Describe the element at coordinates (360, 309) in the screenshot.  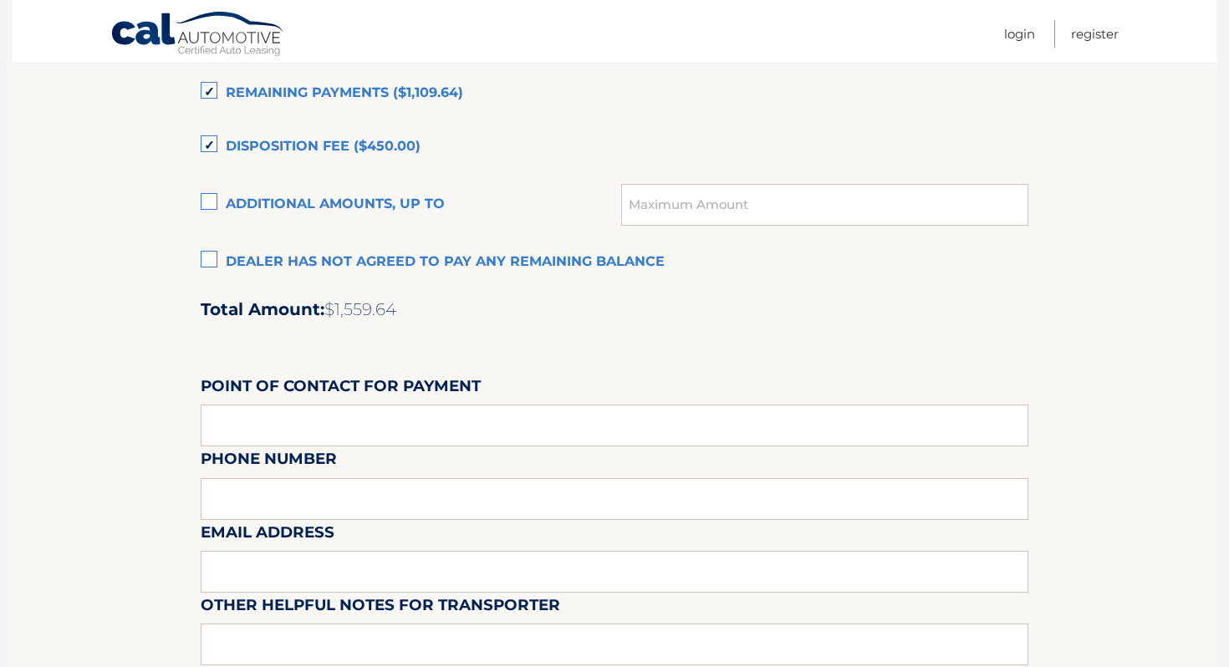
I see `span: $1,559.64` at that location.